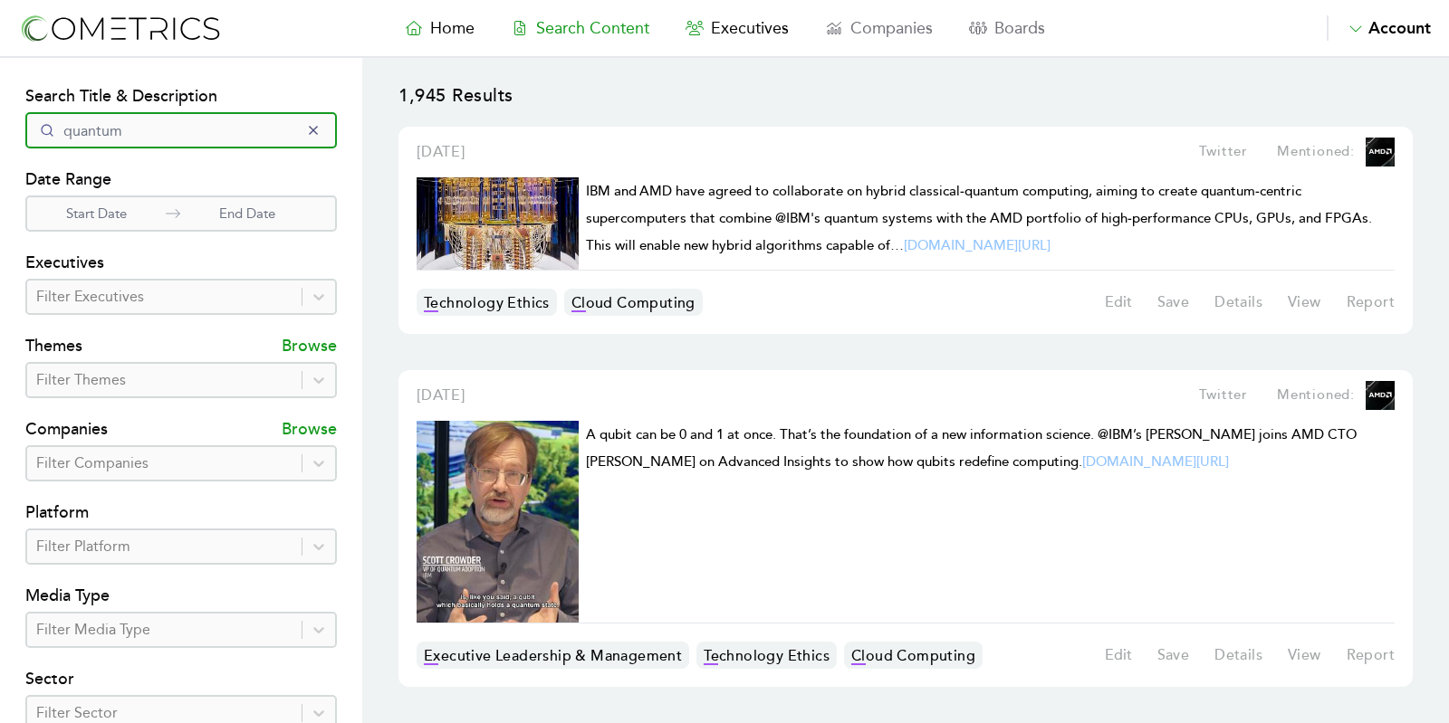  What do you see at coordinates (53, 348) in the screenshot?
I see `h4: Themes` at bounding box center [53, 348].